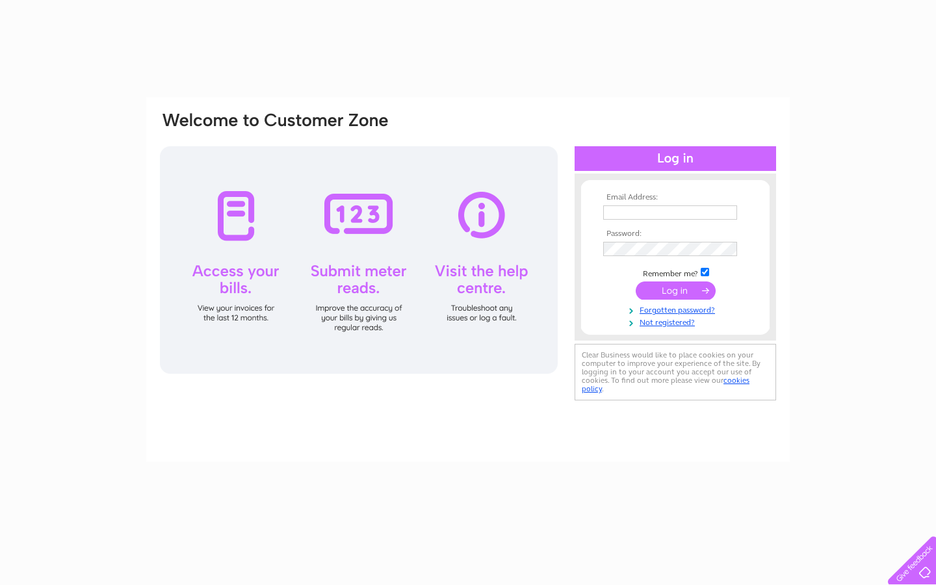 Image resolution: width=936 pixels, height=585 pixels. What do you see at coordinates (675, 372) in the screenshot?
I see `div: Clear Business would like to place cookies on your computer to improve your experience of the sit...` at bounding box center [675, 372].